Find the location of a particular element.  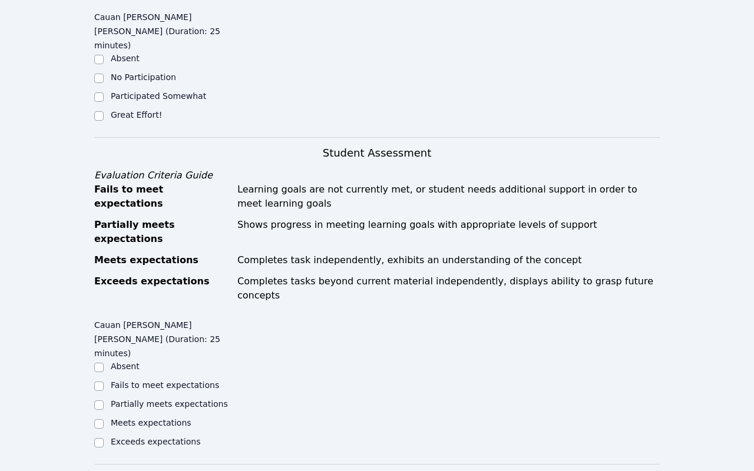

div: Meets expectations is located at coordinates (162, 260).